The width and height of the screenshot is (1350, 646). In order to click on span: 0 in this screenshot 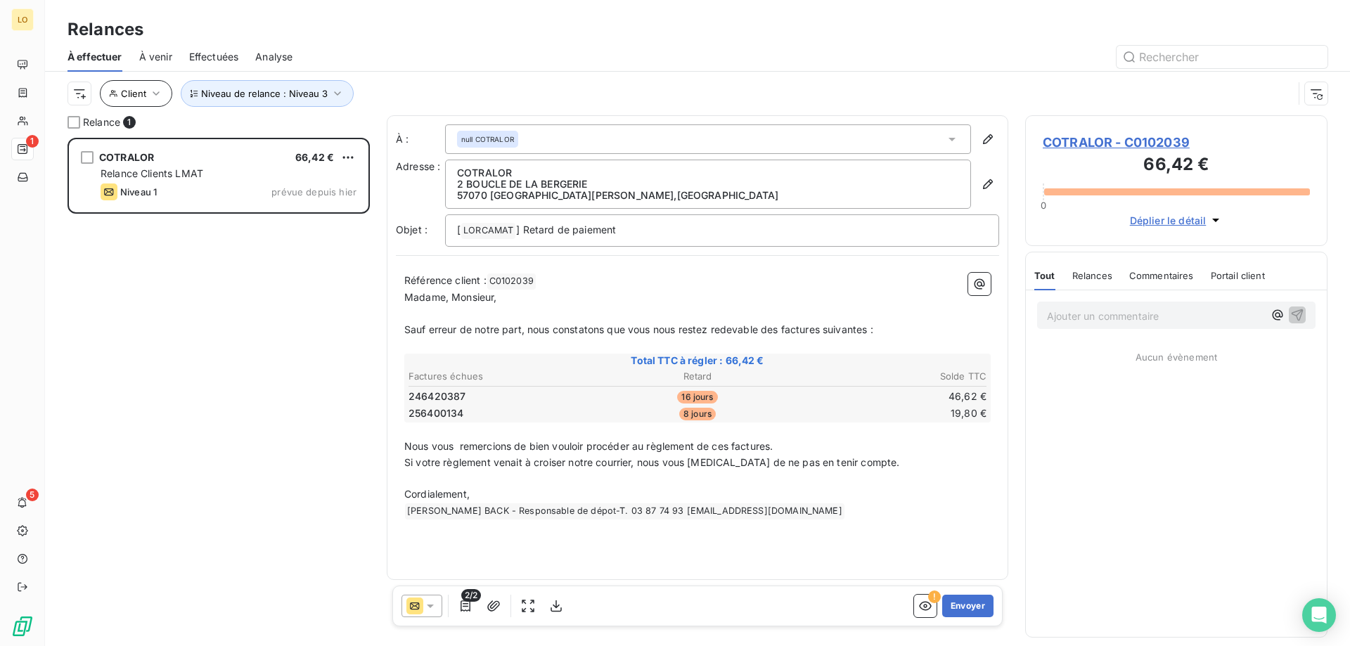, I will do `click(1043, 205)`.